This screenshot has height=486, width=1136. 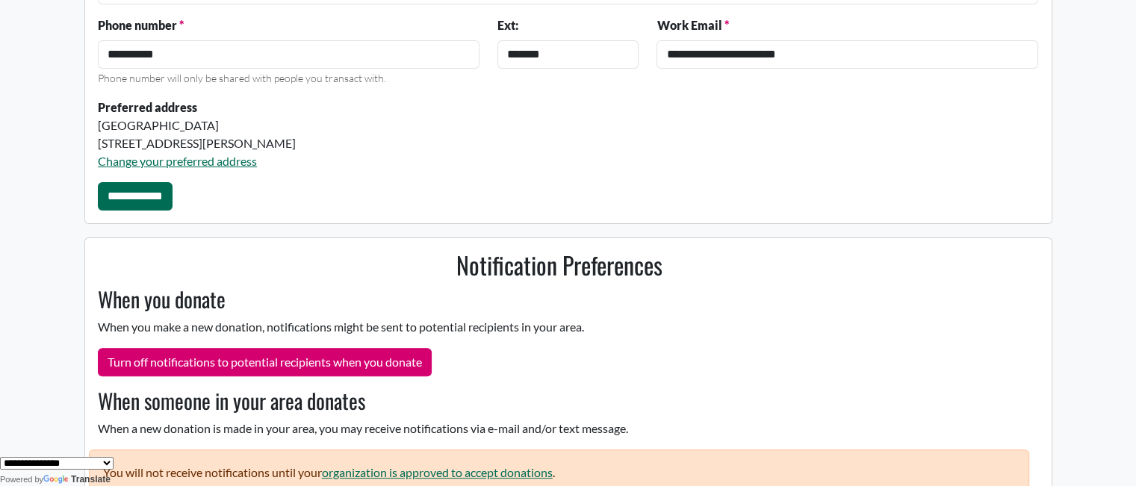 What do you see at coordinates (77, 480) in the screenshot?
I see `a: Translate` at bounding box center [77, 480].